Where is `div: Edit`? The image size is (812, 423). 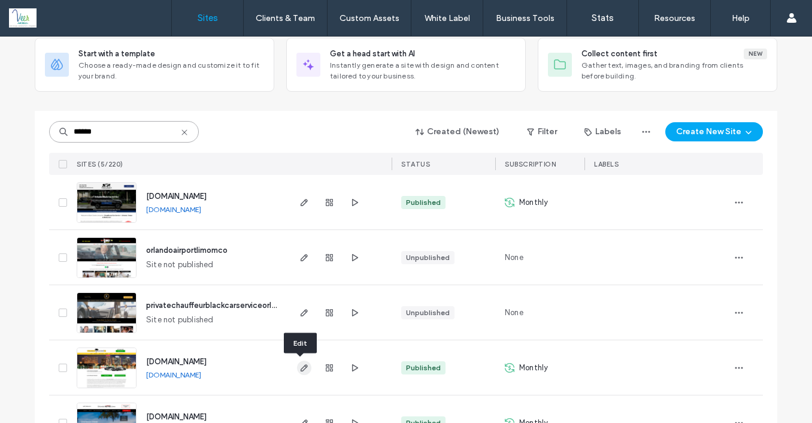 div: Edit is located at coordinates (300, 343).